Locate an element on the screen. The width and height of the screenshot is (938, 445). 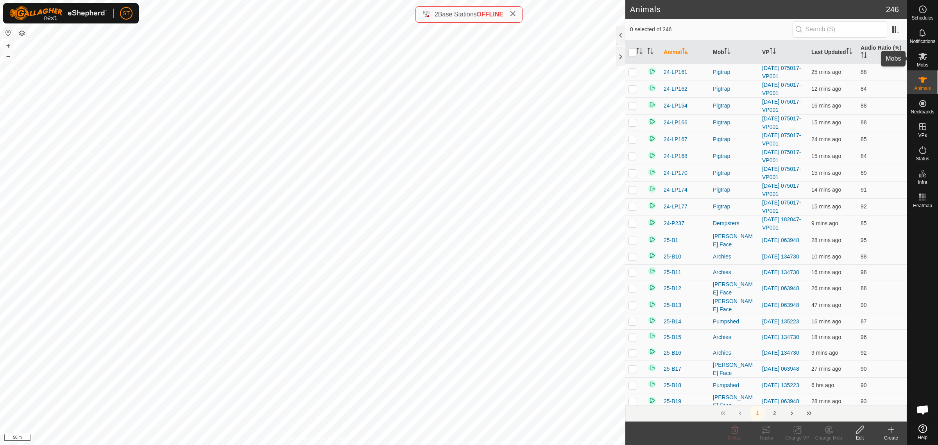
span: Infra is located at coordinates (922, 182).